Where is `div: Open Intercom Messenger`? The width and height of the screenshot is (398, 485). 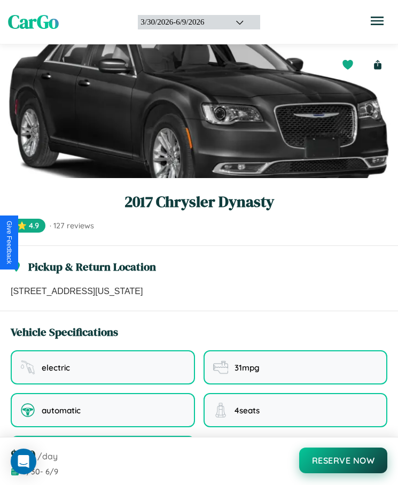 div: Open Intercom Messenger is located at coordinates (24, 461).